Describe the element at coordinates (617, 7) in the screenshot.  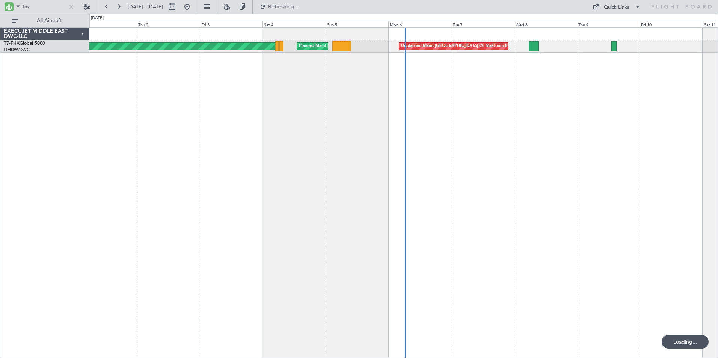
I see `button: Quick Links` at that location.